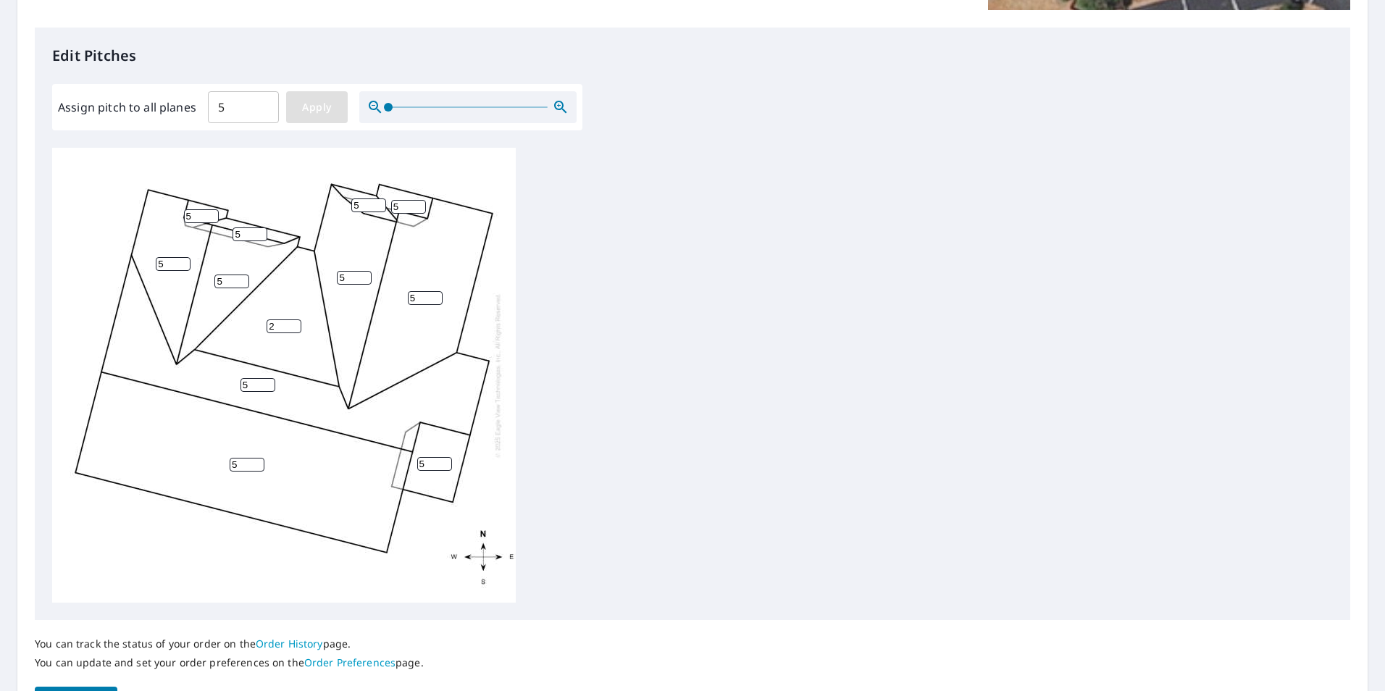 The width and height of the screenshot is (1385, 691). Describe the element at coordinates (316, 107) in the screenshot. I see `span: Apply` at that location.